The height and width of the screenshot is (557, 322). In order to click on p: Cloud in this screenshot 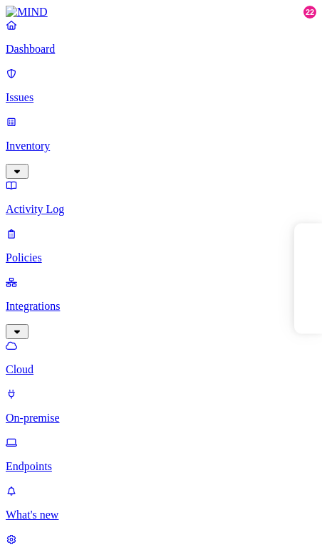, I will do `click(161, 370)`.